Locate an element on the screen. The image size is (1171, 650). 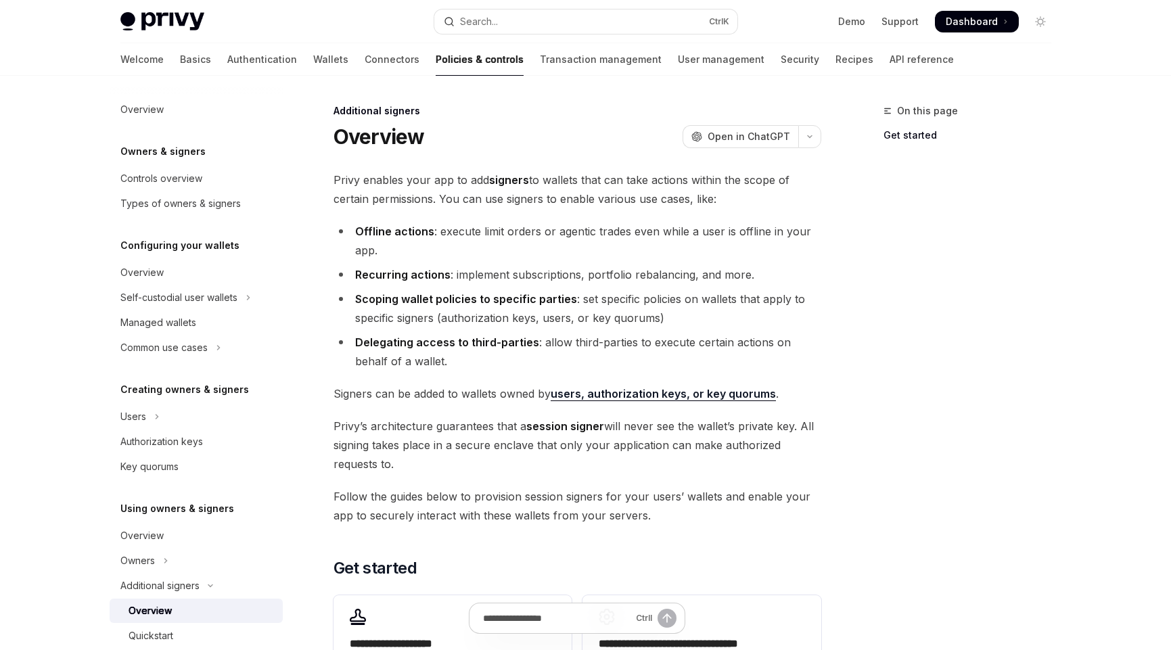
a: Recipes is located at coordinates (854, 60).